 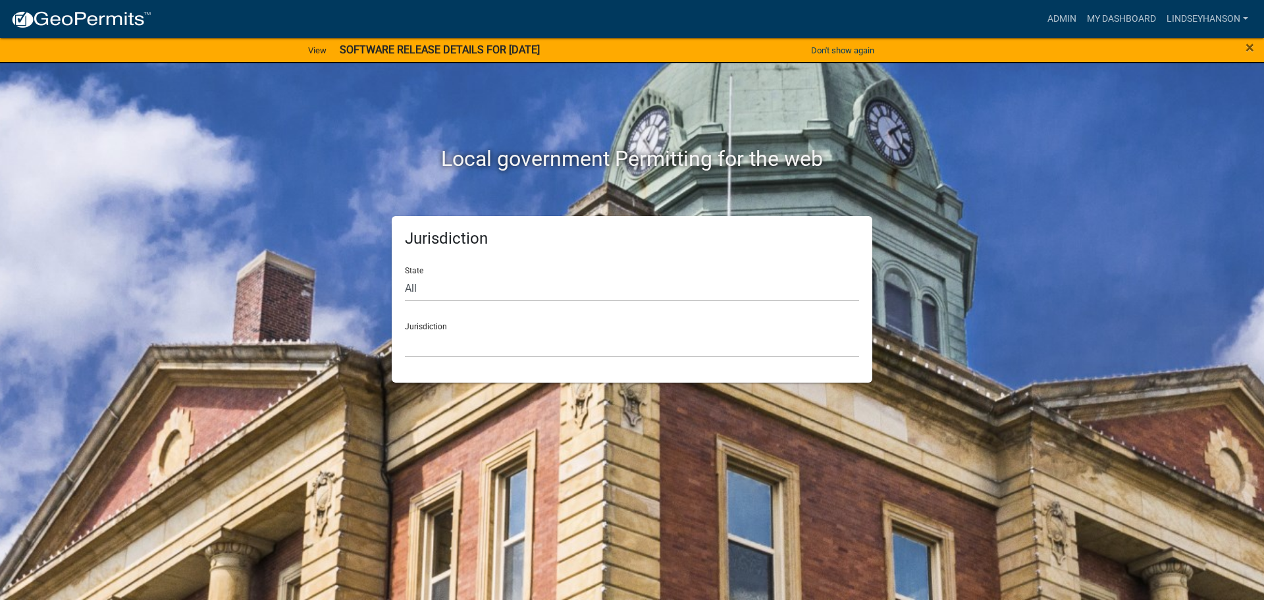 I want to click on h2: Local government Permitting for the web, so click(x=632, y=159).